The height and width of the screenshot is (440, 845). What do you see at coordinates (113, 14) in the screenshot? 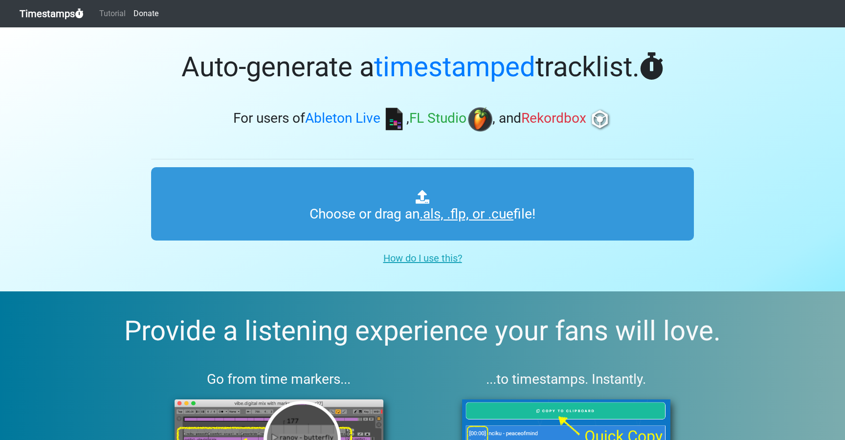
I see `a: Tutorial` at bounding box center [113, 14].